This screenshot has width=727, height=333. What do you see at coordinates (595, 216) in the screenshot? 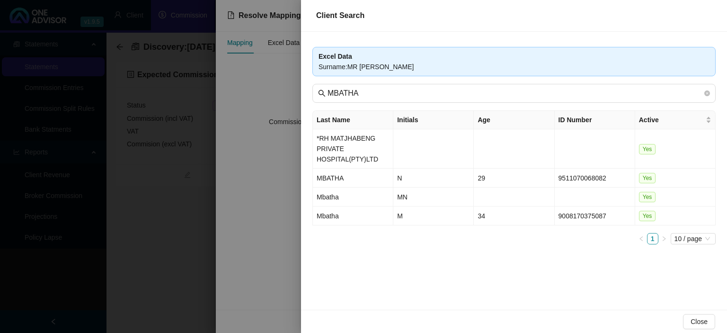
I see `td: 9008170375087` at bounding box center [595, 216].